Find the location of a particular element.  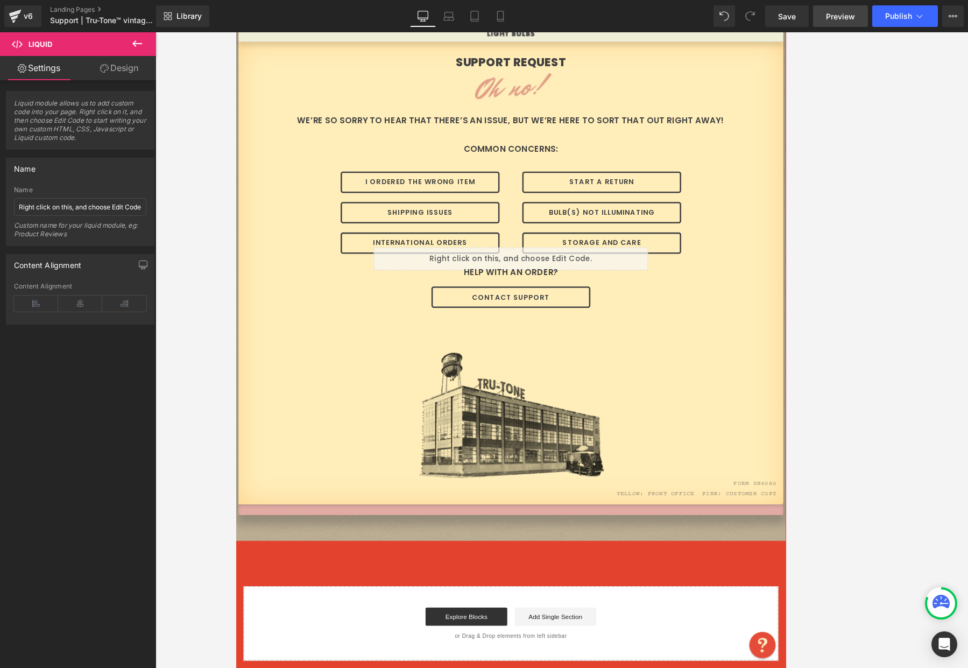

div: Open Intercom Messenger is located at coordinates (945, 644).